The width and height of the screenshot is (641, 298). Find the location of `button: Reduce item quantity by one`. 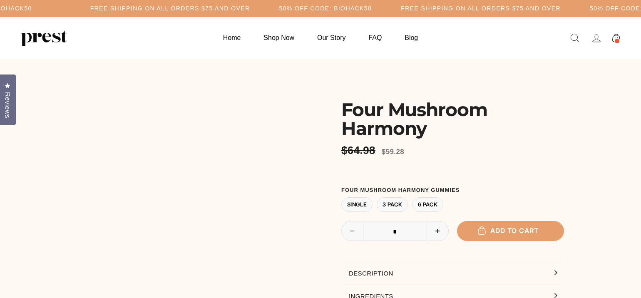

button: Reduce item quantity by one is located at coordinates (353, 231).